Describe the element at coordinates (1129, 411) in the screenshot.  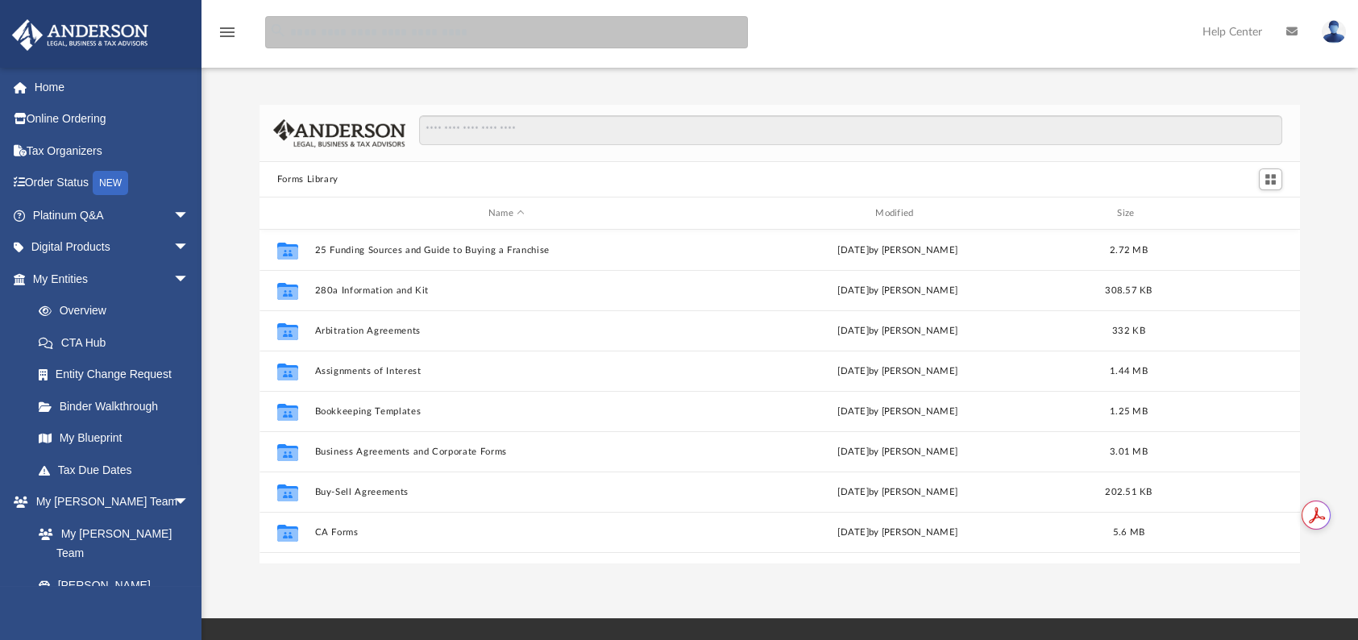
I see `span: 1.25 MB` at that location.